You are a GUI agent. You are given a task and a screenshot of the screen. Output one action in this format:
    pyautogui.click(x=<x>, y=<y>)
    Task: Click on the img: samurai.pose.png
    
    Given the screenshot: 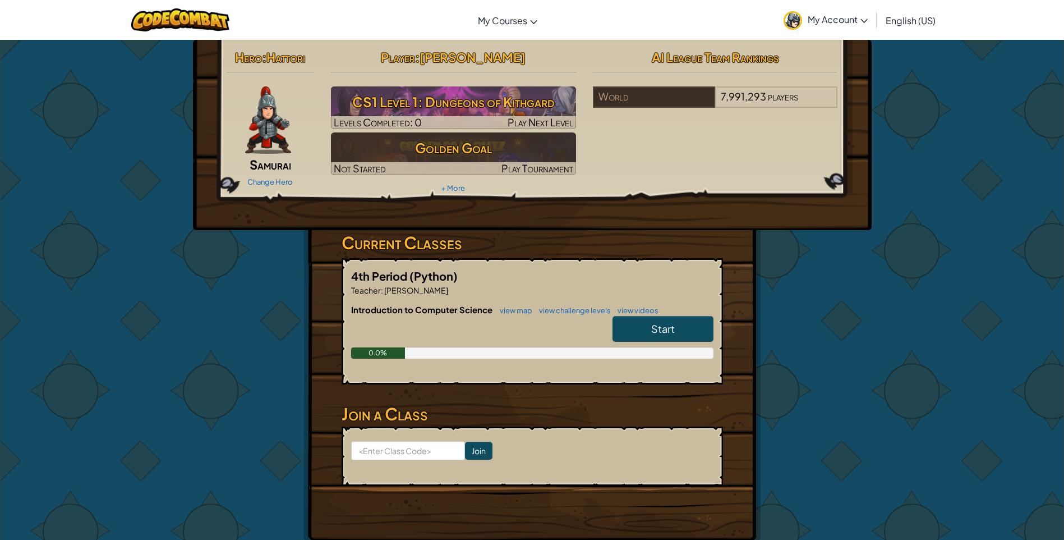 What is the action you would take?
    pyautogui.click(x=268, y=120)
    